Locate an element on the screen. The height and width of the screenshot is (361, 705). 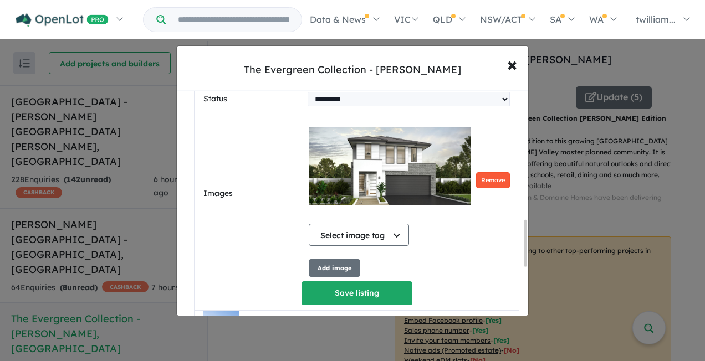
img: Openlot PRO Logo White is located at coordinates (62, 20).